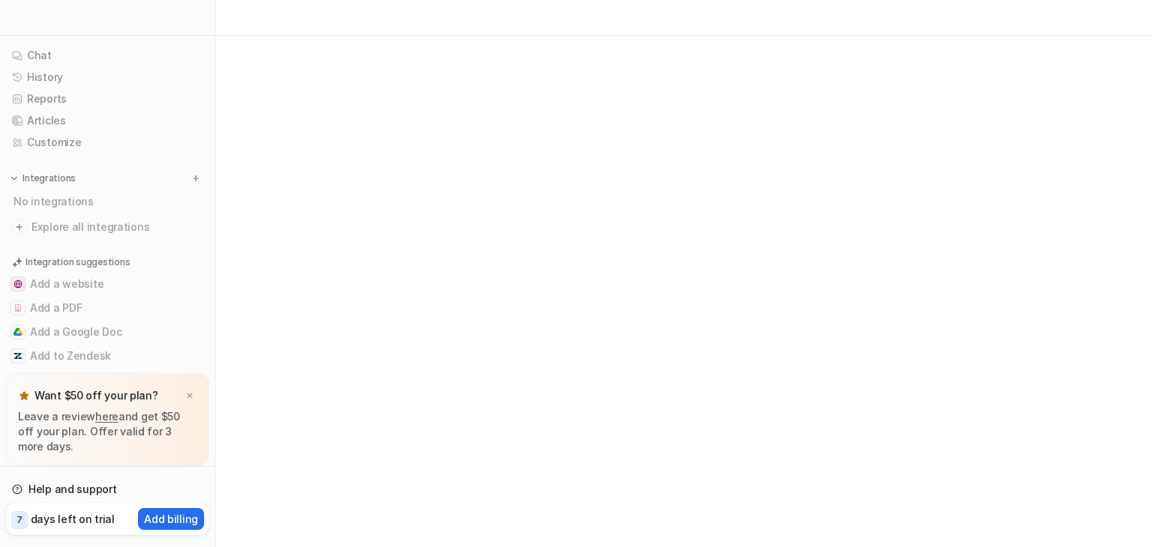 The height and width of the screenshot is (547, 1152). Describe the element at coordinates (196, 178) in the screenshot. I see `img: menu_add.svg` at that location.